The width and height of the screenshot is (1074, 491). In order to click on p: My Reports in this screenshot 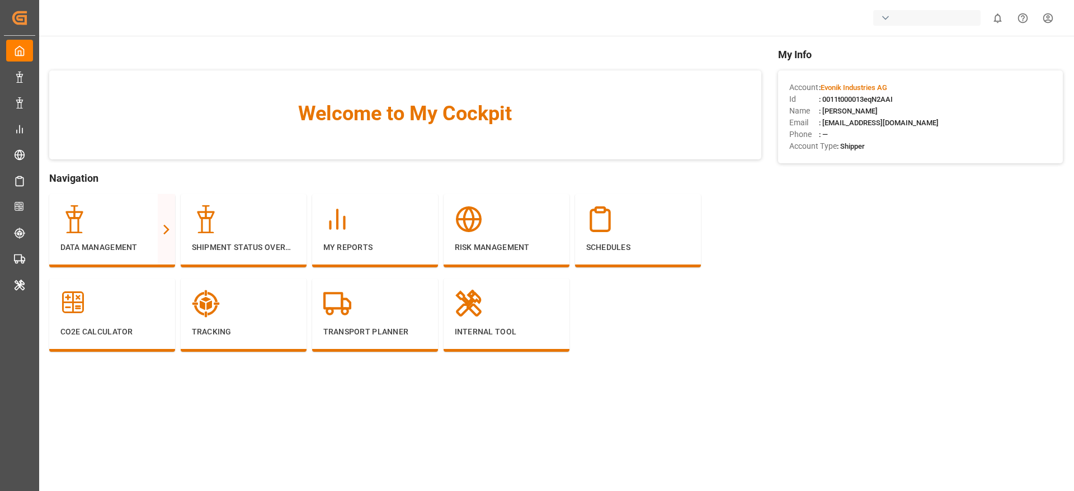, I will do `click(375, 247)`.